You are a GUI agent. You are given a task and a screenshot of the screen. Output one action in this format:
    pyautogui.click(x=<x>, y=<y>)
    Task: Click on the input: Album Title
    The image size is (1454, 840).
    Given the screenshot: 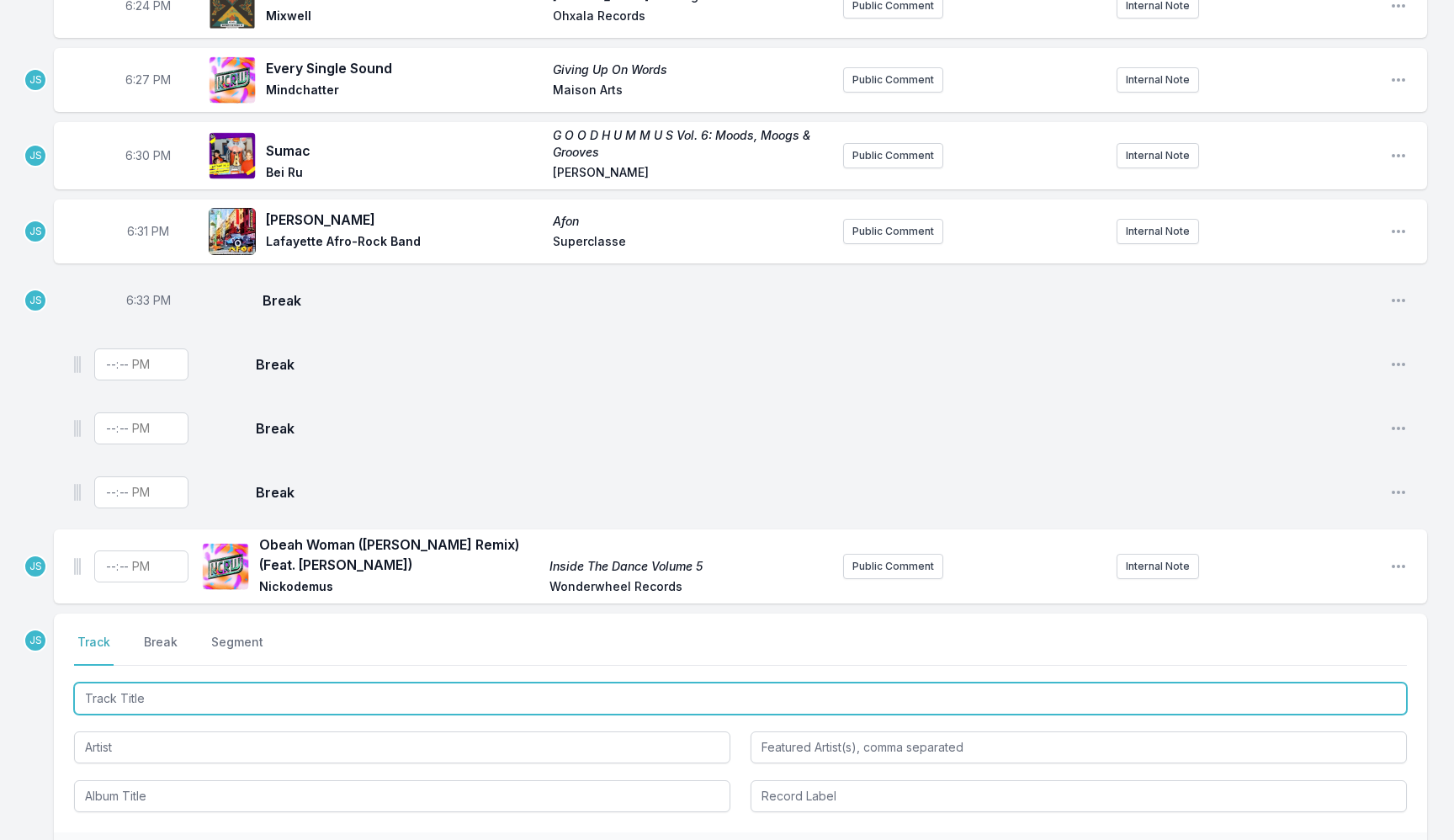 What is the action you would take?
    pyautogui.click(x=402, y=796)
    